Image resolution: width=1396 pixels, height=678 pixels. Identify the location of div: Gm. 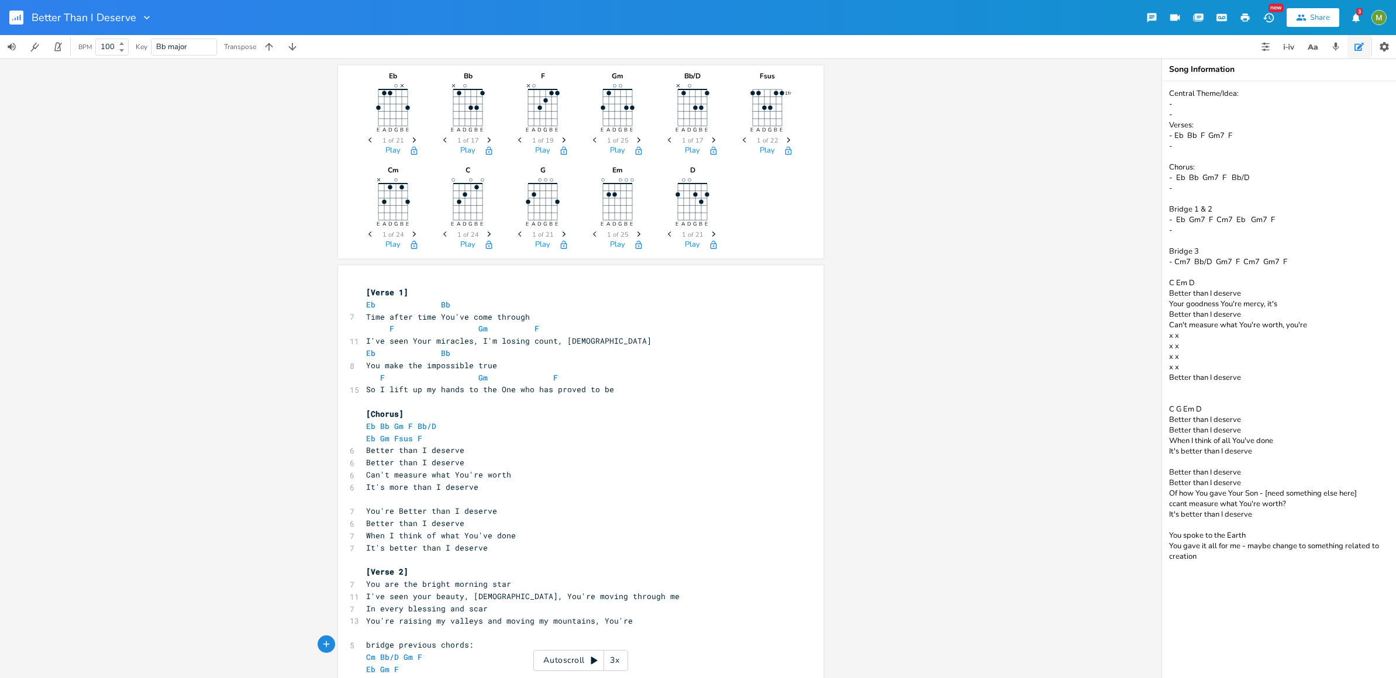
(617, 76).